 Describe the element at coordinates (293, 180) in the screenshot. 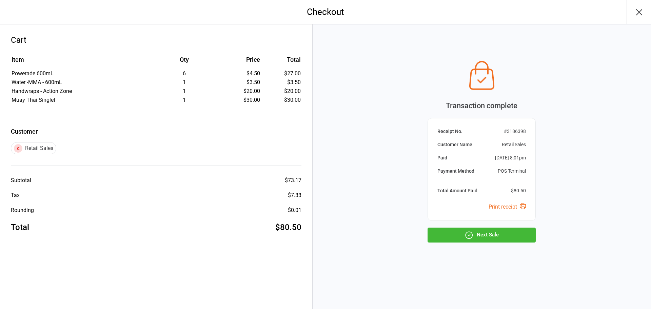

I see `div: $73.17` at that location.